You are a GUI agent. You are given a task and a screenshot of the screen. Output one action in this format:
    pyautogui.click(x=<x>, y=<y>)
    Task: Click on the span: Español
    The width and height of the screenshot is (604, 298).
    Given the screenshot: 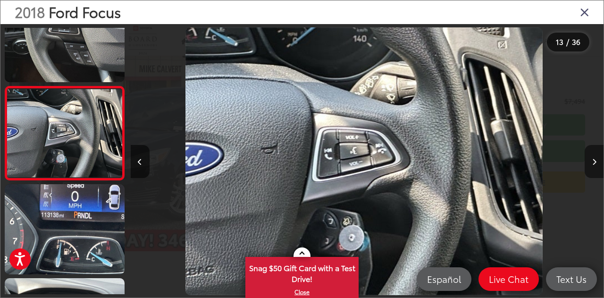 What is the action you would take?
    pyautogui.click(x=444, y=278)
    